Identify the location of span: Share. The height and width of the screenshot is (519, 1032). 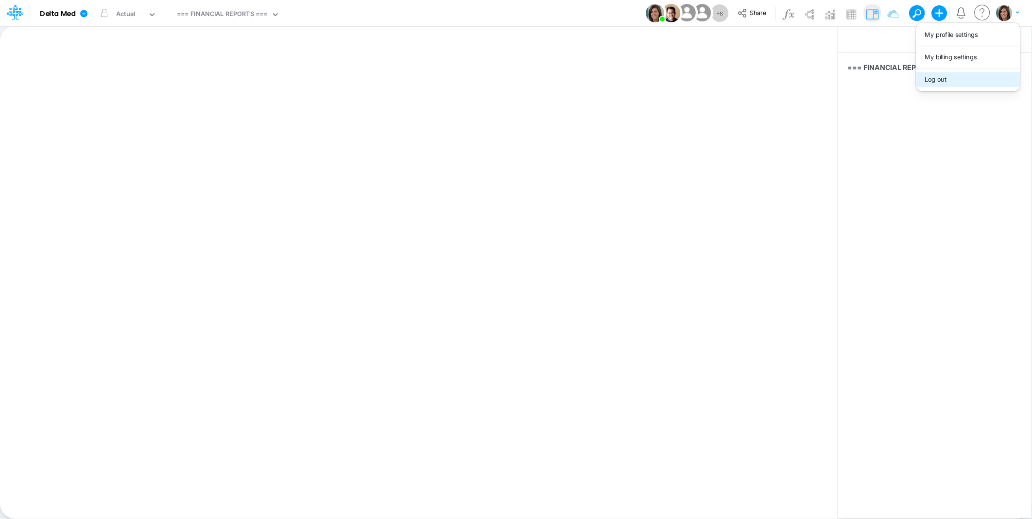
(758, 12).